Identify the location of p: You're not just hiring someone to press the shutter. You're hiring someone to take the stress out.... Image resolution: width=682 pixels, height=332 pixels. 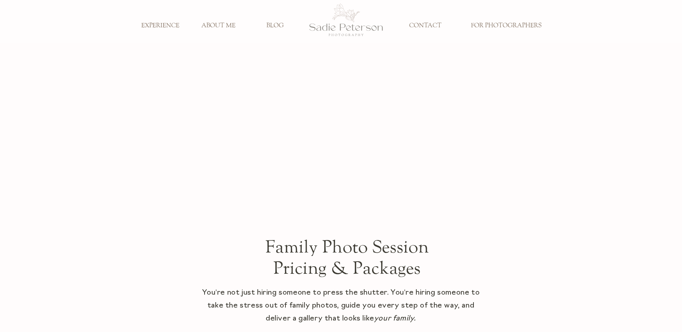
(341, 308).